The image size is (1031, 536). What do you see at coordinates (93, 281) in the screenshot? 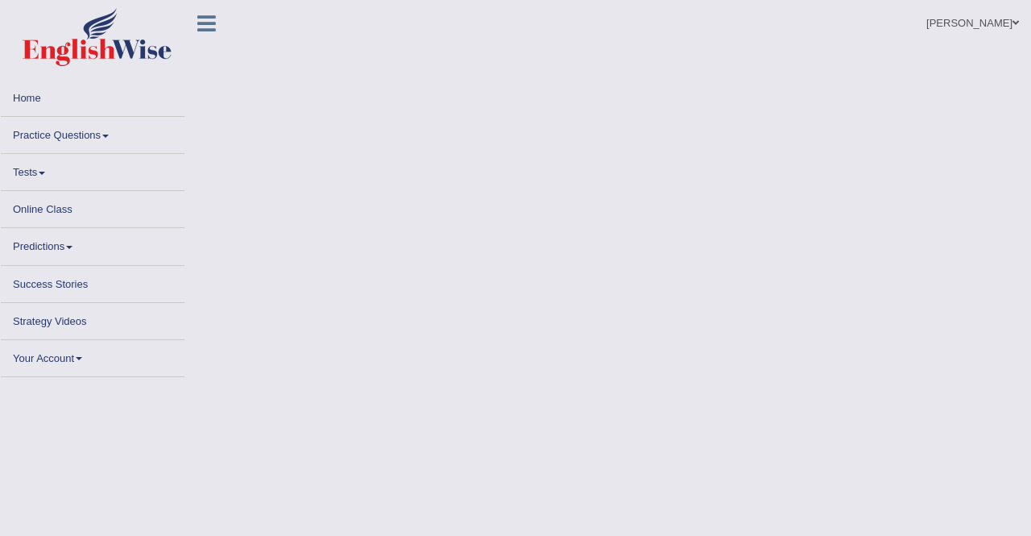
I see `a: Success Stories` at bounding box center [93, 281].